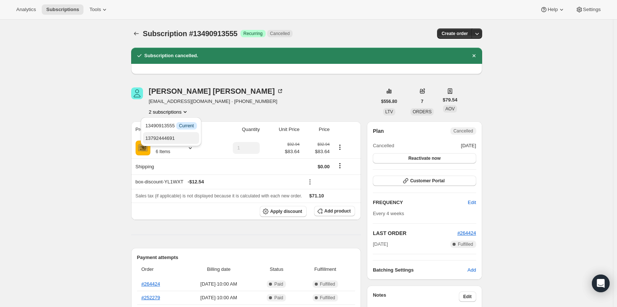 The width and height of the screenshot is (617, 307). What do you see at coordinates (171, 126) in the screenshot?
I see `span: 13490913555` at bounding box center [171, 126].